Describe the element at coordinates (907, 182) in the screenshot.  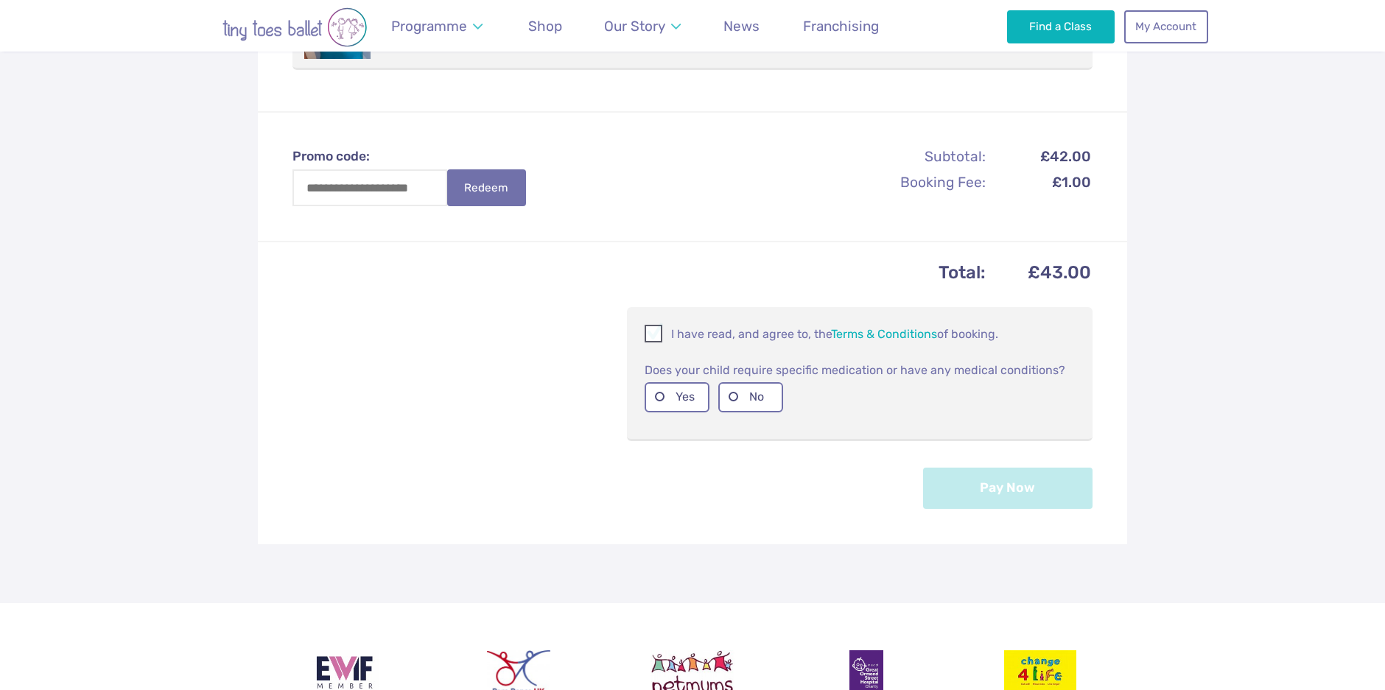
I see `th: Booking Fee:` at that location.